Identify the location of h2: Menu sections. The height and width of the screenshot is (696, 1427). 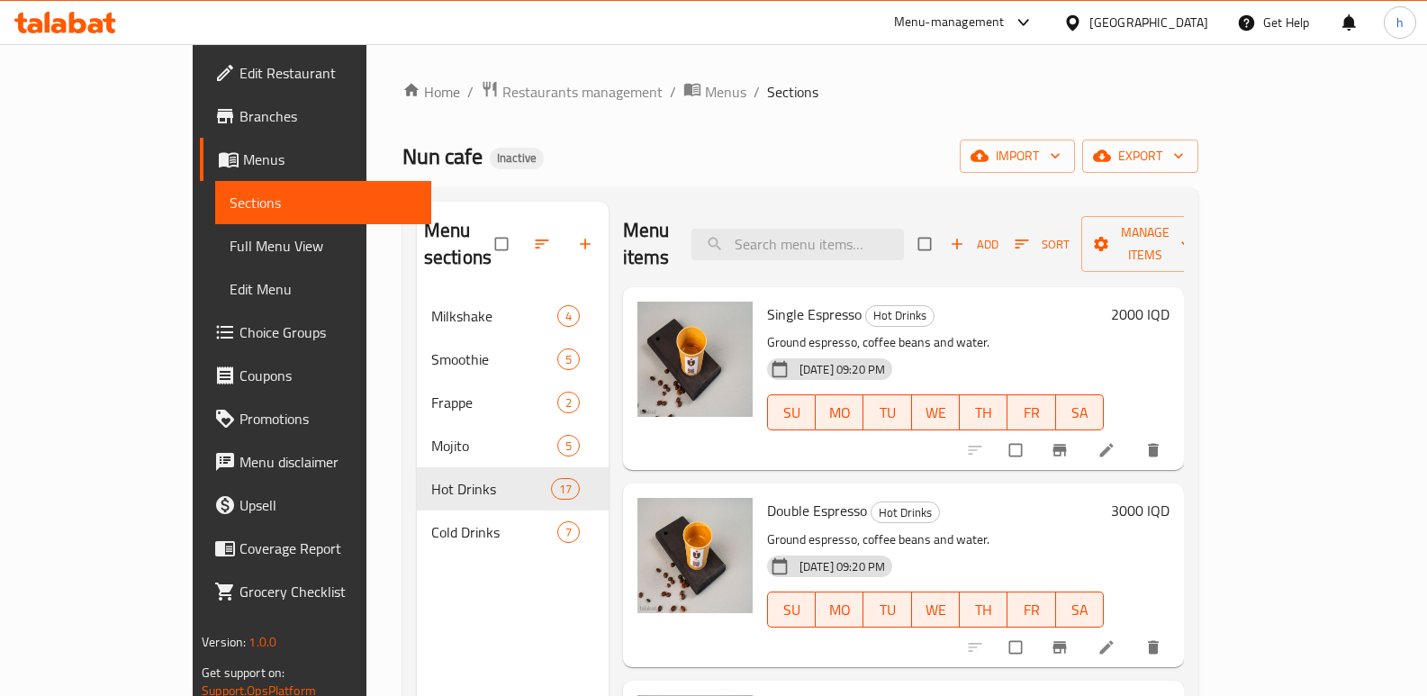
(459, 244).